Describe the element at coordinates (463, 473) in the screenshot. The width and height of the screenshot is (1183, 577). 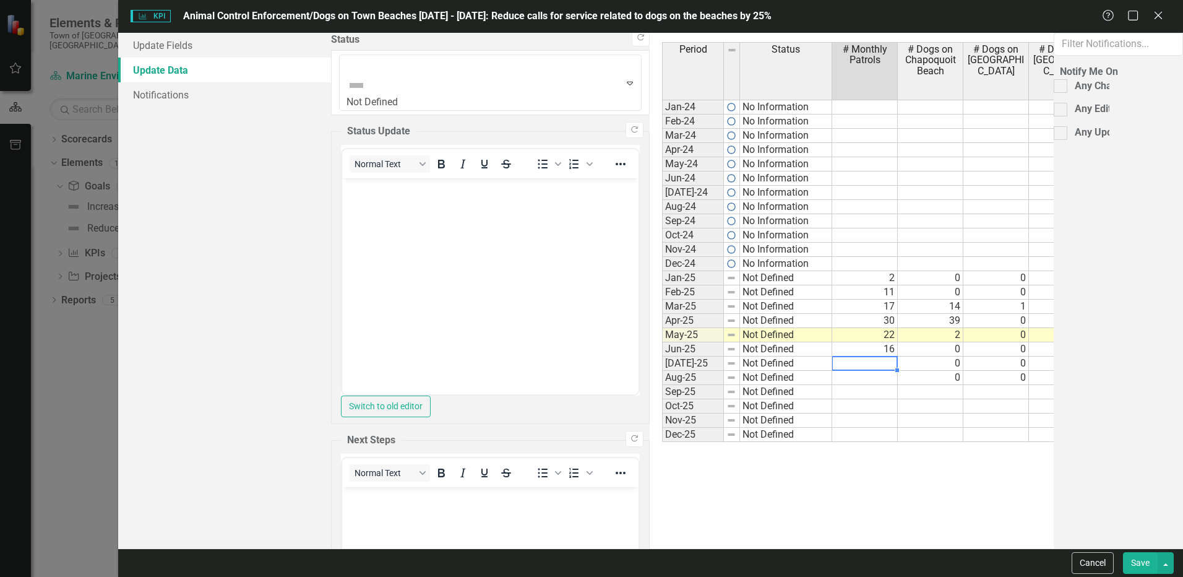
I see `button: Italic` at that location.